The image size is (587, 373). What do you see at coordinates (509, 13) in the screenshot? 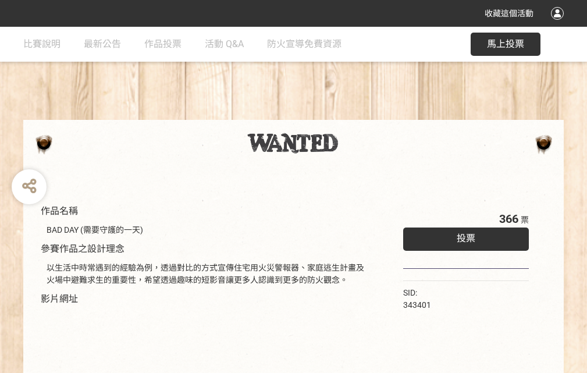
I see `span: 收藏這個活動` at bounding box center [509, 13].